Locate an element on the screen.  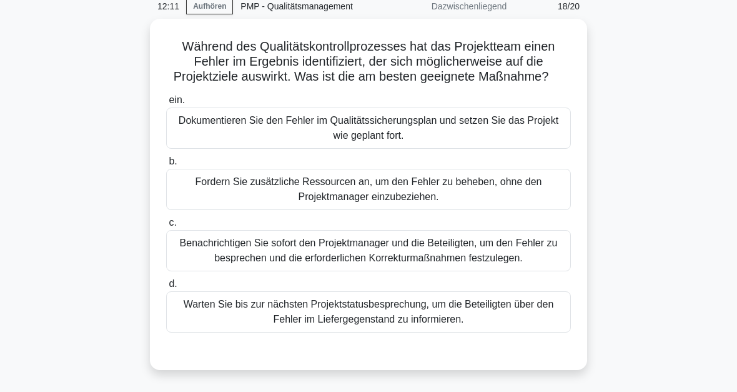
span: b. is located at coordinates (172, 161).